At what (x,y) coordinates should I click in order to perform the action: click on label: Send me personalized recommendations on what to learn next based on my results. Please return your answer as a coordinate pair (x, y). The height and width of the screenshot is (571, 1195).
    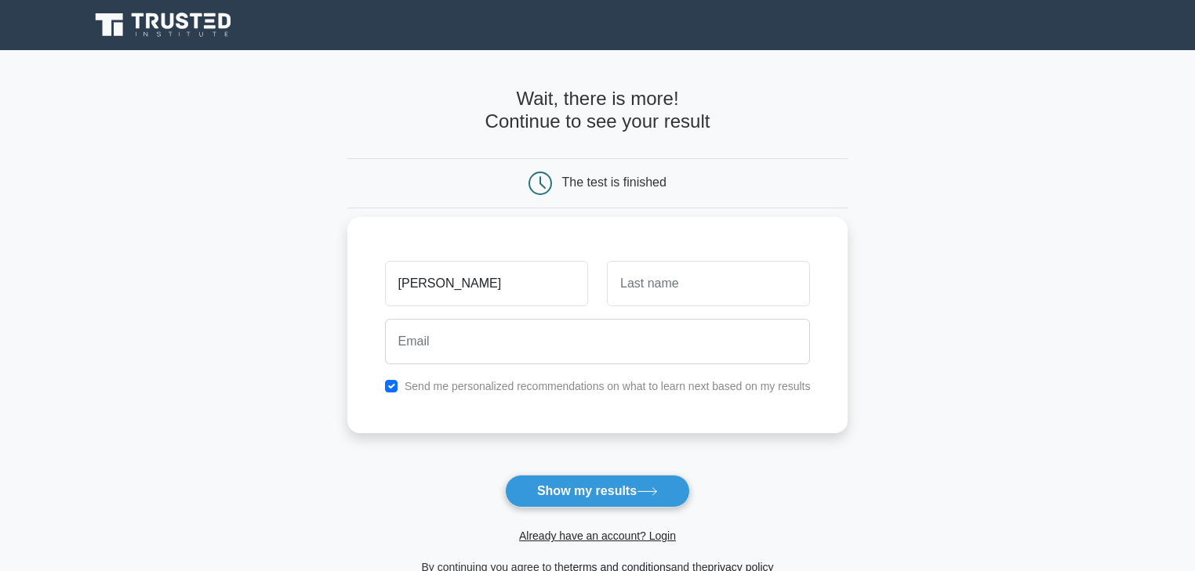
    Looking at the image, I should click on (608, 386).